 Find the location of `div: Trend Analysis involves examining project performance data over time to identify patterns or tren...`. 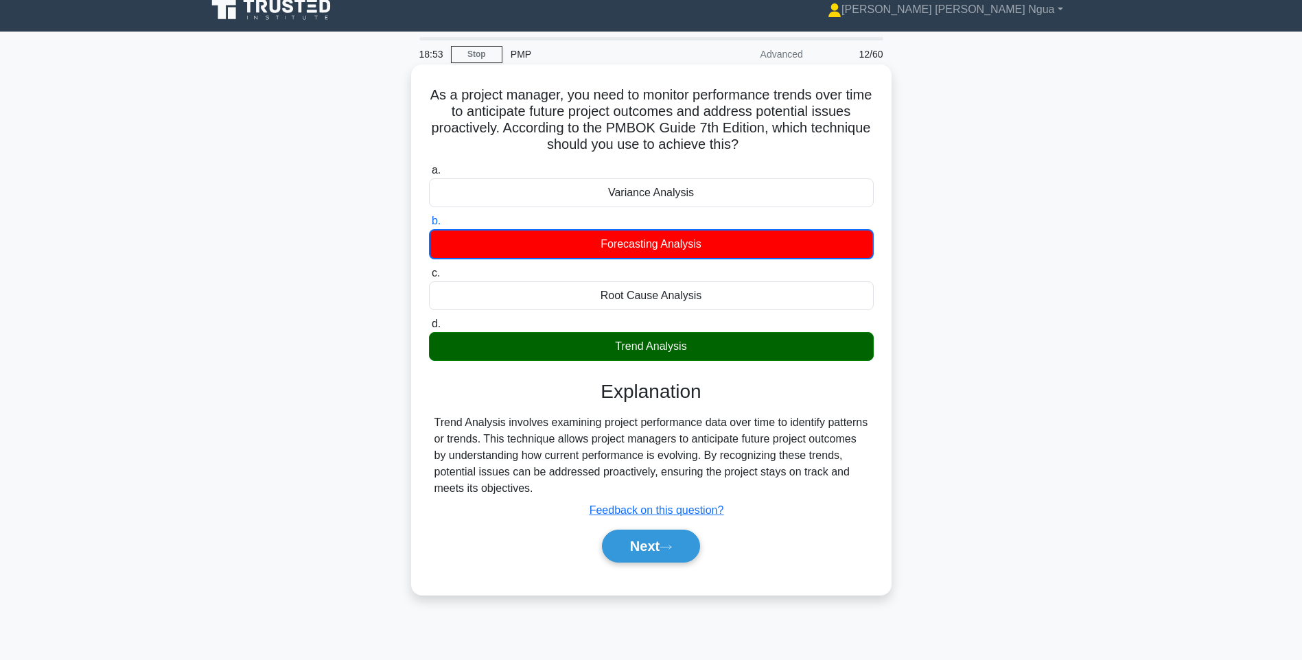

div: Trend Analysis involves examining project performance data over time to identify patterns or tren... is located at coordinates (651, 456).